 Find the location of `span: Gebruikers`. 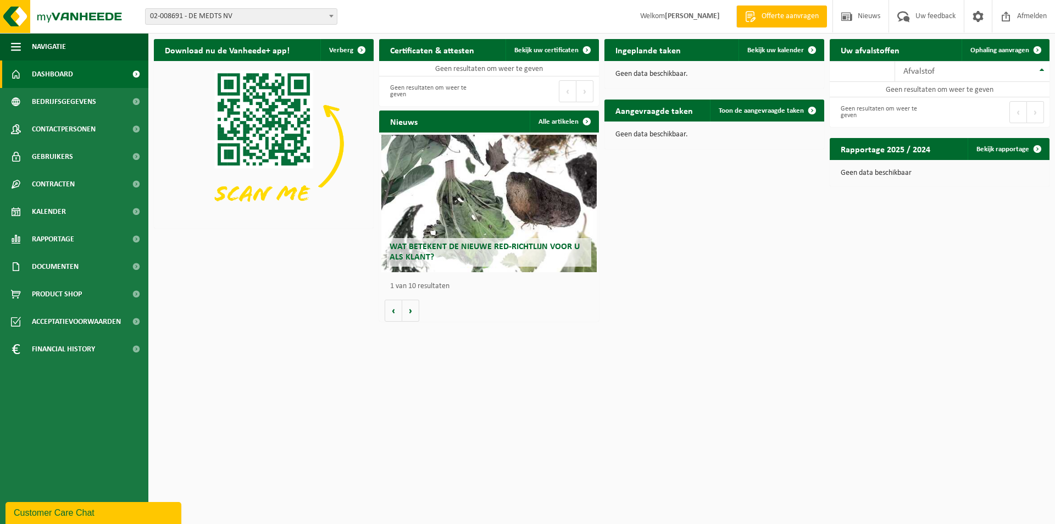

span: Gebruikers is located at coordinates (52, 157).